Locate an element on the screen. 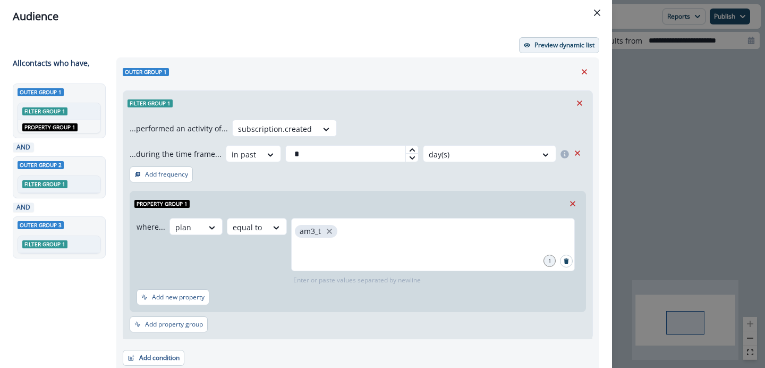 The height and width of the screenshot is (368, 765). span: Outer group 3 is located at coordinates (40, 225).